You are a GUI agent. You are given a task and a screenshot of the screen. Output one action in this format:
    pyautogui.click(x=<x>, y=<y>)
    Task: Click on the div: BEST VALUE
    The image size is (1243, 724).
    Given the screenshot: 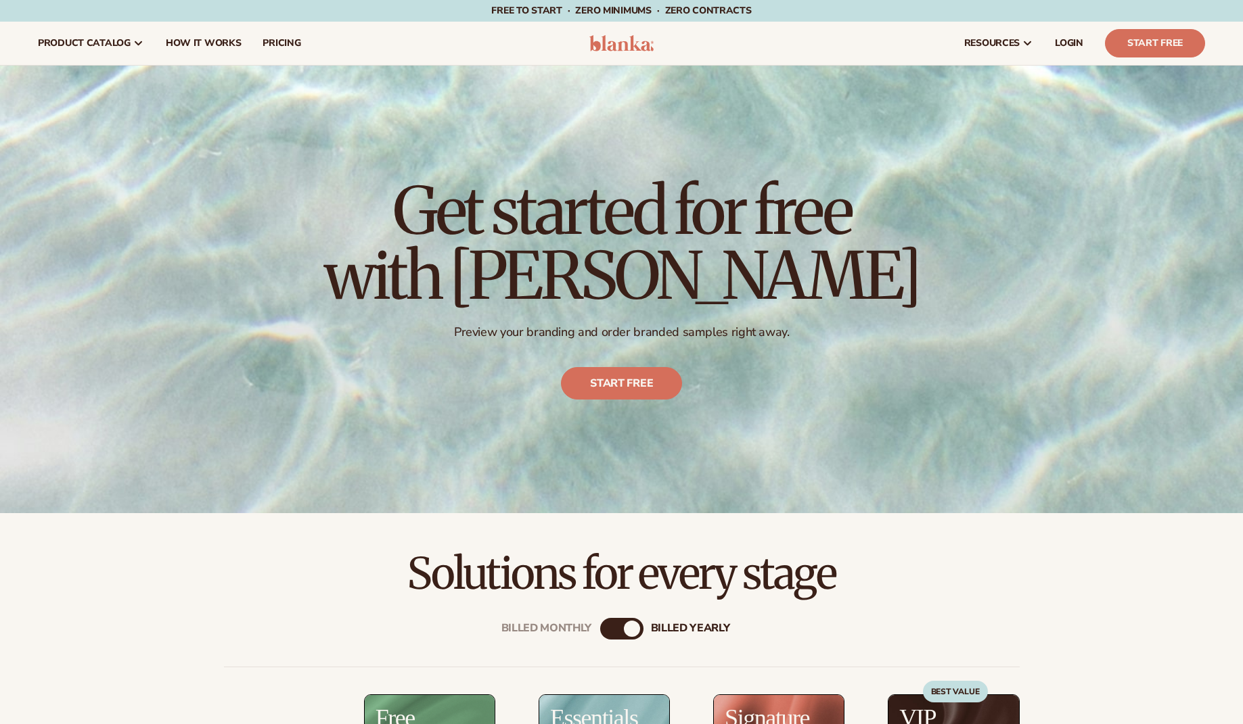 What is the action you would take?
    pyautogui.click(x=955, y=692)
    